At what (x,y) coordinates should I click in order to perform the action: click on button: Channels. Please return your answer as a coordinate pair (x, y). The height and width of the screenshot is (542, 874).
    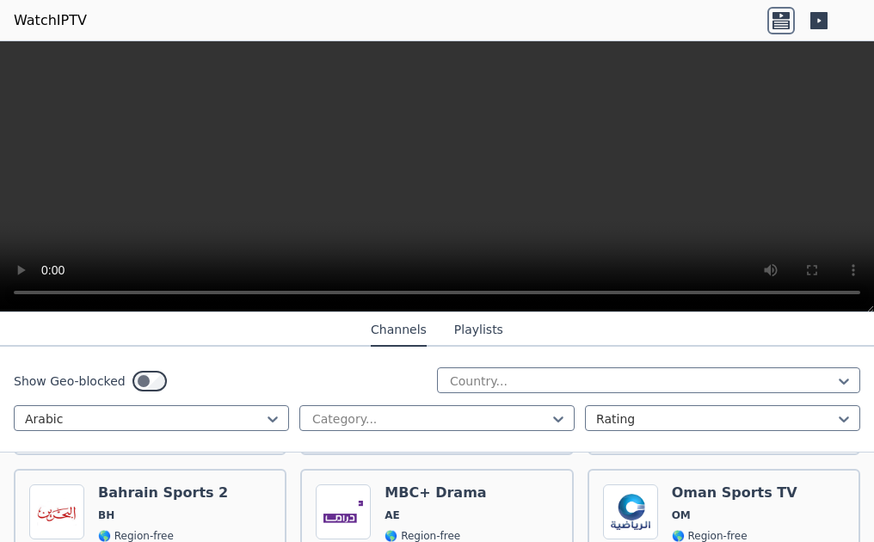
    Looking at the image, I should click on (398, 330).